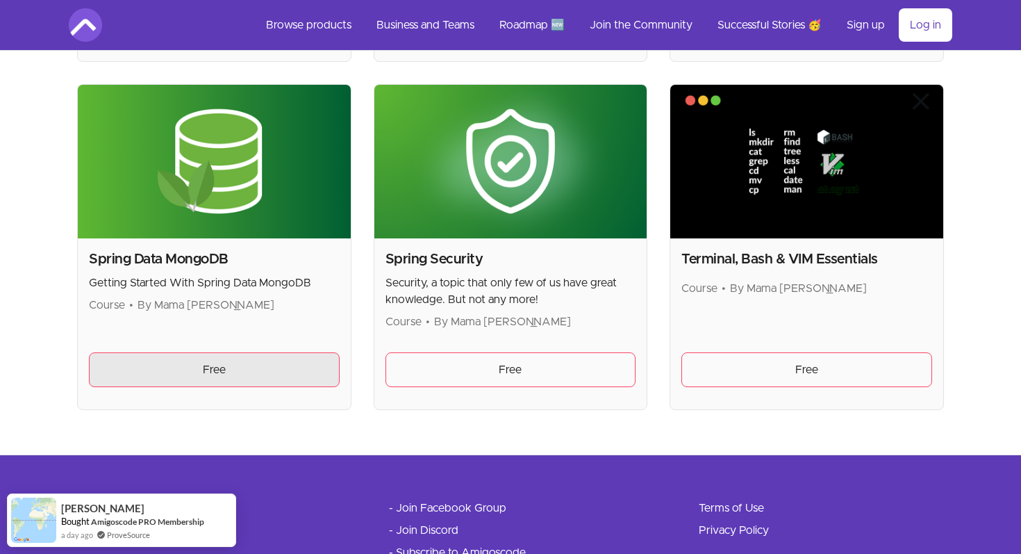  I want to click on a: Browse products, so click(308, 25).